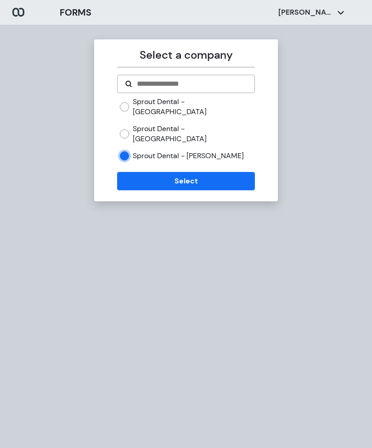 The width and height of the screenshot is (372, 448). Describe the element at coordinates (75, 12) in the screenshot. I see `h3: FORMS` at that location.